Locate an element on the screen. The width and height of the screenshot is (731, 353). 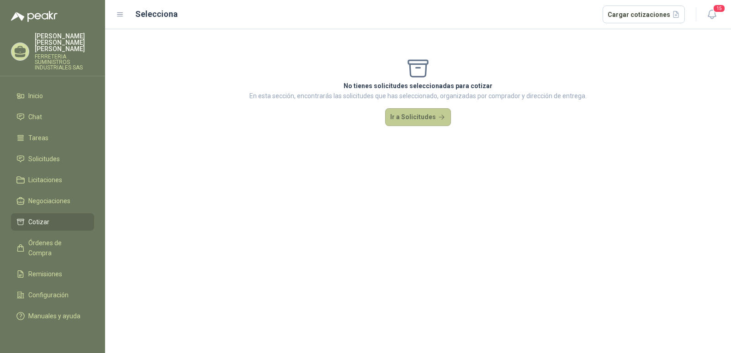
span: Negociaciones is located at coordinates (49, 201).